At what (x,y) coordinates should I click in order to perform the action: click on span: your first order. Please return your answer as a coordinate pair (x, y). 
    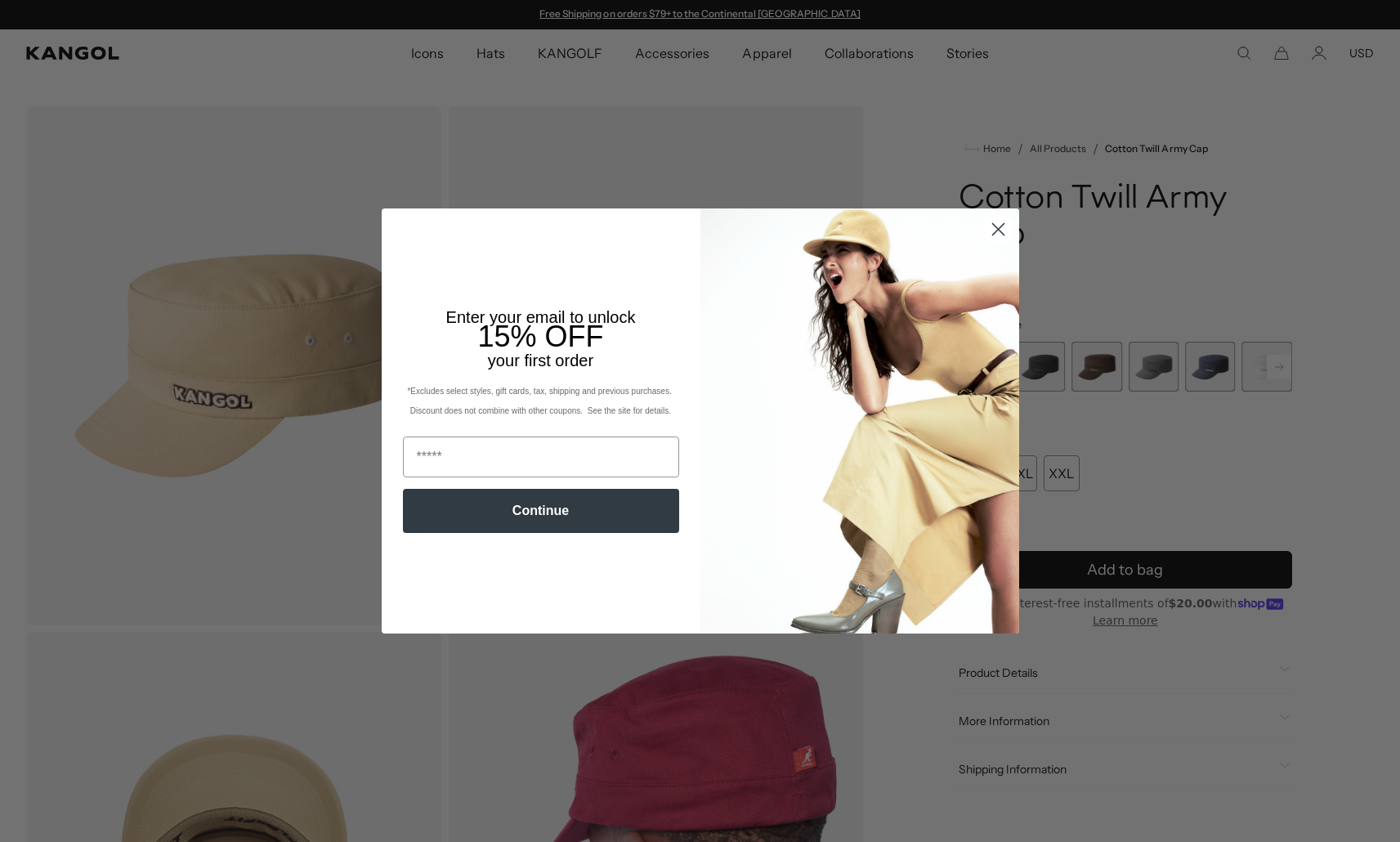
    Looking at the image, I should click on (540, 361).